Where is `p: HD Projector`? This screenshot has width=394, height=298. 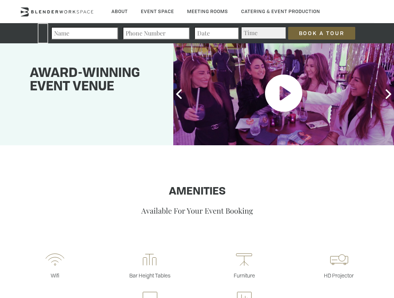
p: HD Projector is located at coordinates (339, 275).